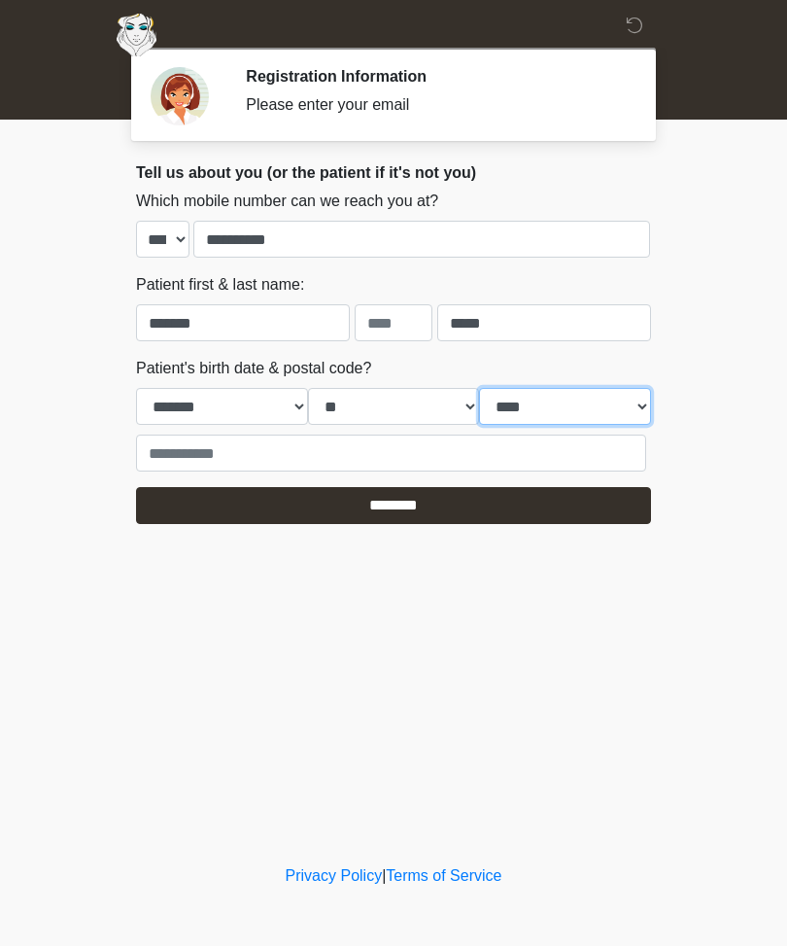  Describe the element at coordinates (254, 369) in the screenshot. I see `label: Patient's birth date & postal code?` at that location.